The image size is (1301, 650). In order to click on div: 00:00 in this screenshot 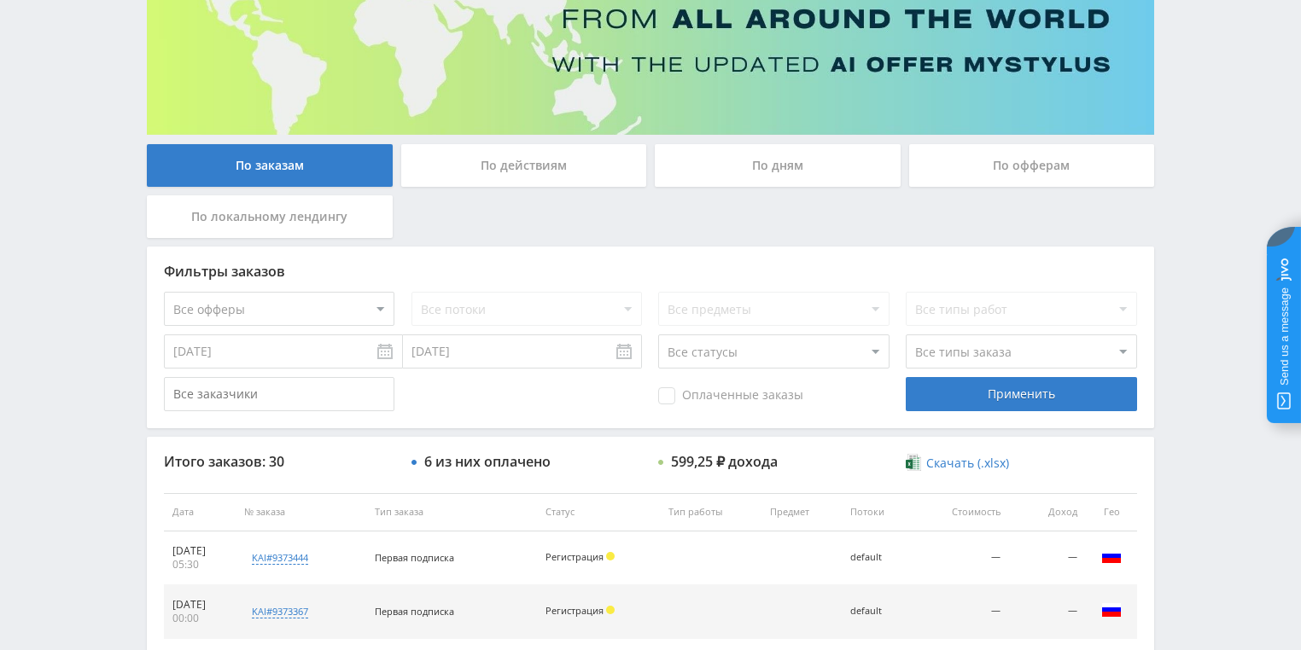, I will do `click(200, 619)`.